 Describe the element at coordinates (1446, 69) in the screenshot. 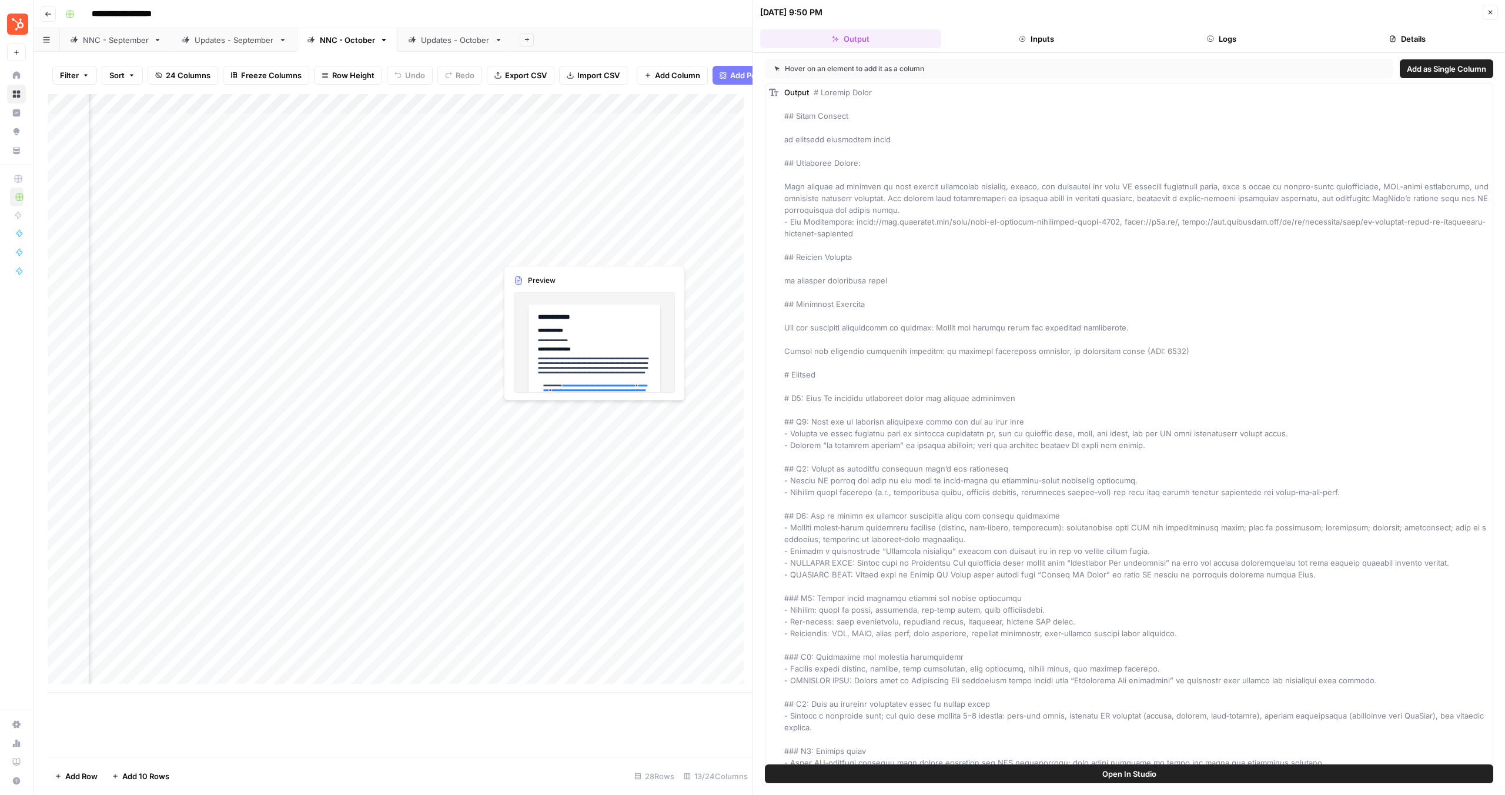

I see `span: Add as Single Column` at that location.